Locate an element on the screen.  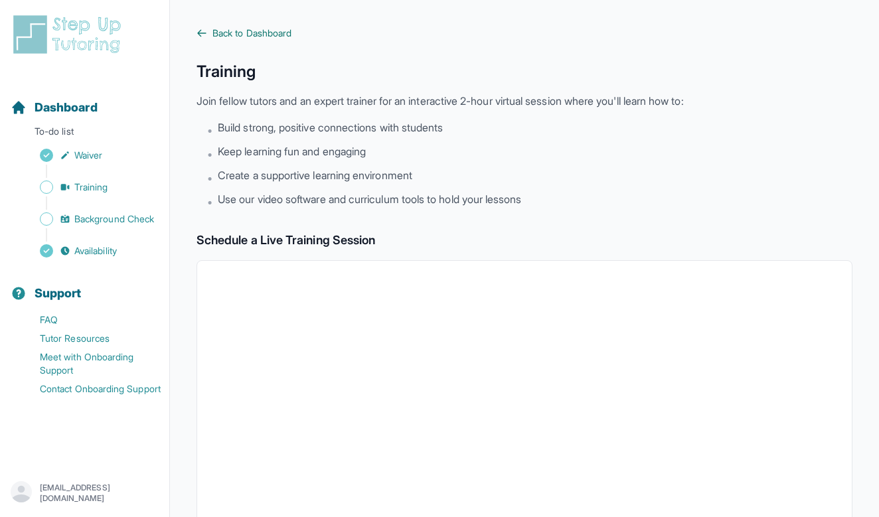
a: Training is located at coordinates (90, 187).